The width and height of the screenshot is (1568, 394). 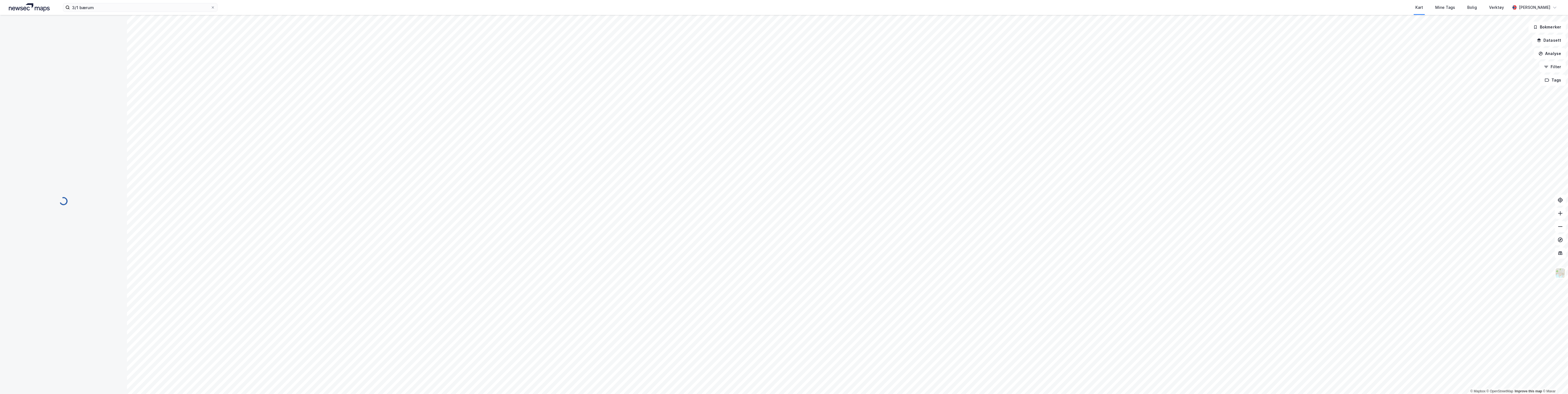 I want to click on a: Mapbox, so click(x=1478, y=391).